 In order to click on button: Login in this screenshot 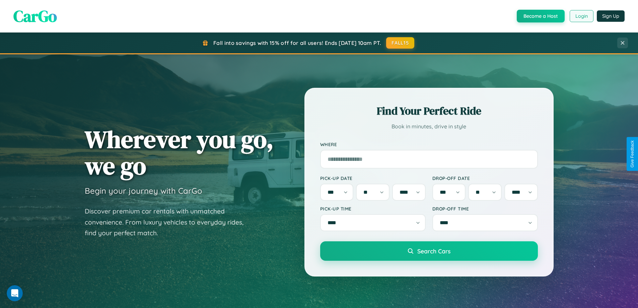, I will do `click(581, 16)`.